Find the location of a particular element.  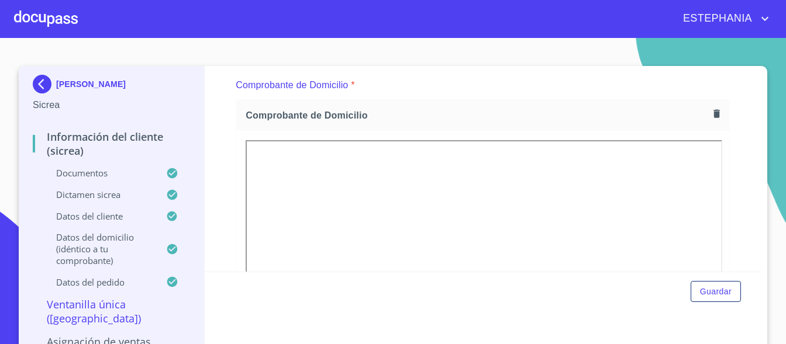

p: Comprobante de Domicilio is located at coordinates (292, 85).